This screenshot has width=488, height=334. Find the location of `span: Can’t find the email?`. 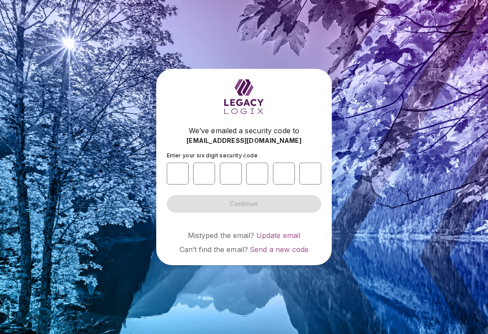

span: Can’t find the email? is located at coordinates (214, 250).